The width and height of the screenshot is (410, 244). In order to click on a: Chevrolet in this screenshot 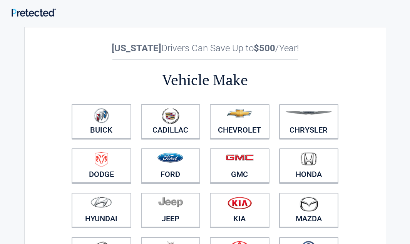, I will do `click(240, 121)`.